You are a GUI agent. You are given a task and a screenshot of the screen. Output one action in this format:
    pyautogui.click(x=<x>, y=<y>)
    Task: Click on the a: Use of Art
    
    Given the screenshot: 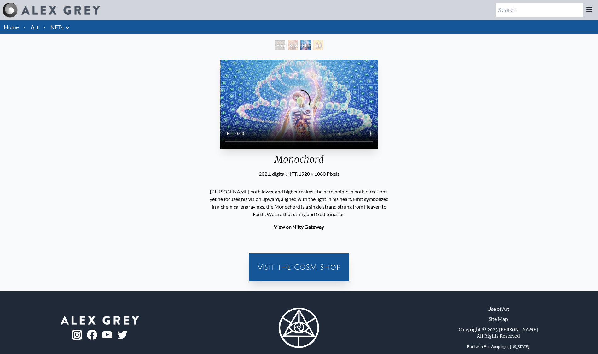 What is the action you would take?
    pyautogui.click(x=499, y=309)
    